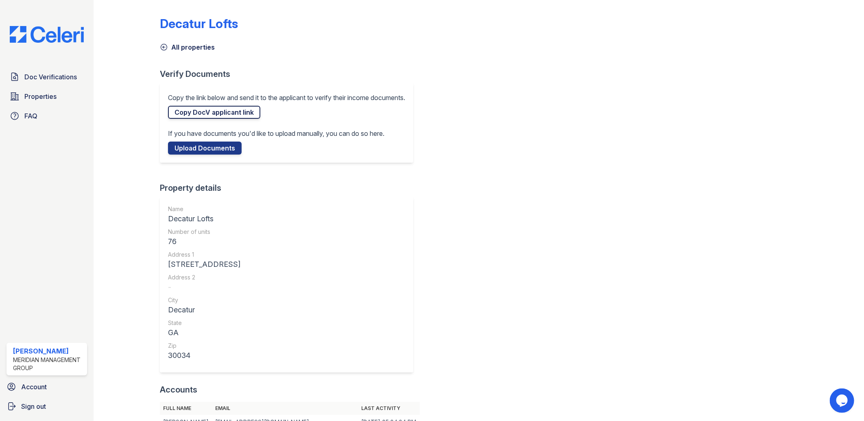 The image size is (864, 421). What do you see at coordinates (204, 209) in the screenshot?
I see `div: Name` at bounding box center [204, 209].